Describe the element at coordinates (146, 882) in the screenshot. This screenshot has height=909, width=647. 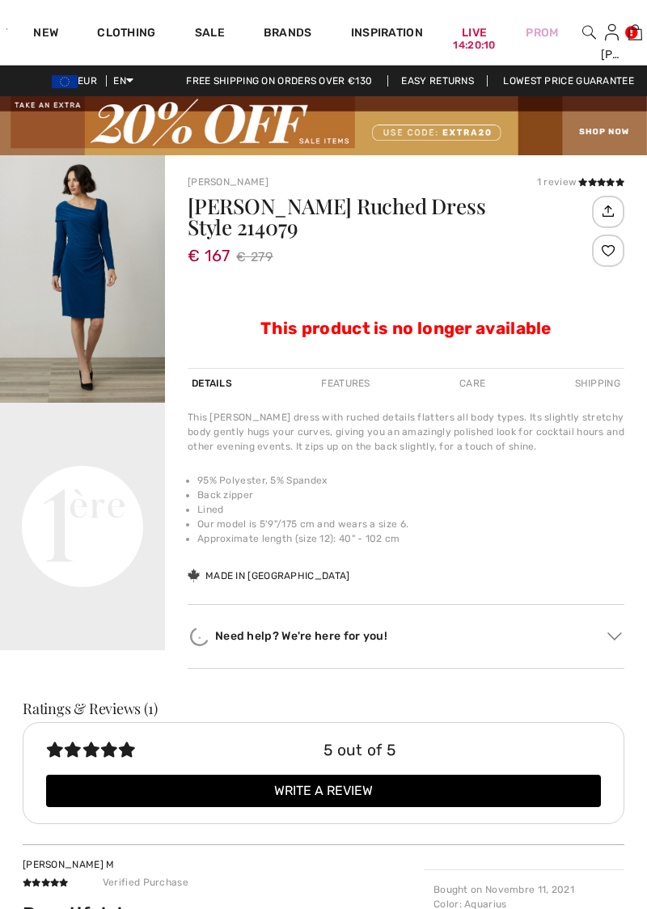
I see `span: Verified Purchase` at that location.